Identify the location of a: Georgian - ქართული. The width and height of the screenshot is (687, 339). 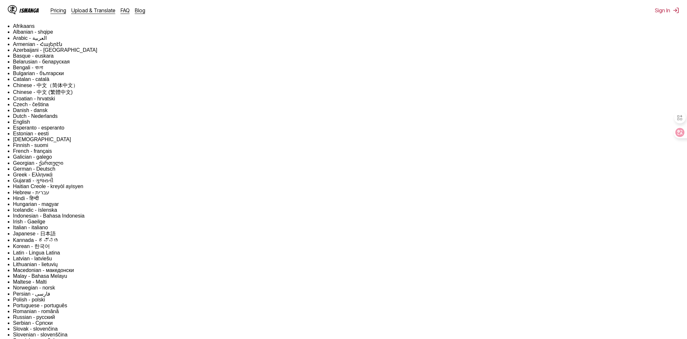
(38, 163).